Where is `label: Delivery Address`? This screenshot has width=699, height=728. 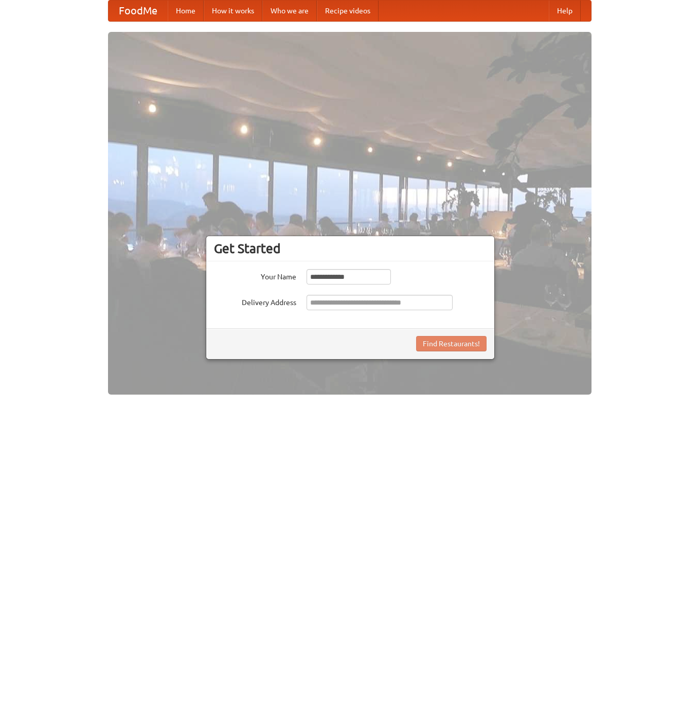 label: Delivery Address is located at coordinates (255, 301).